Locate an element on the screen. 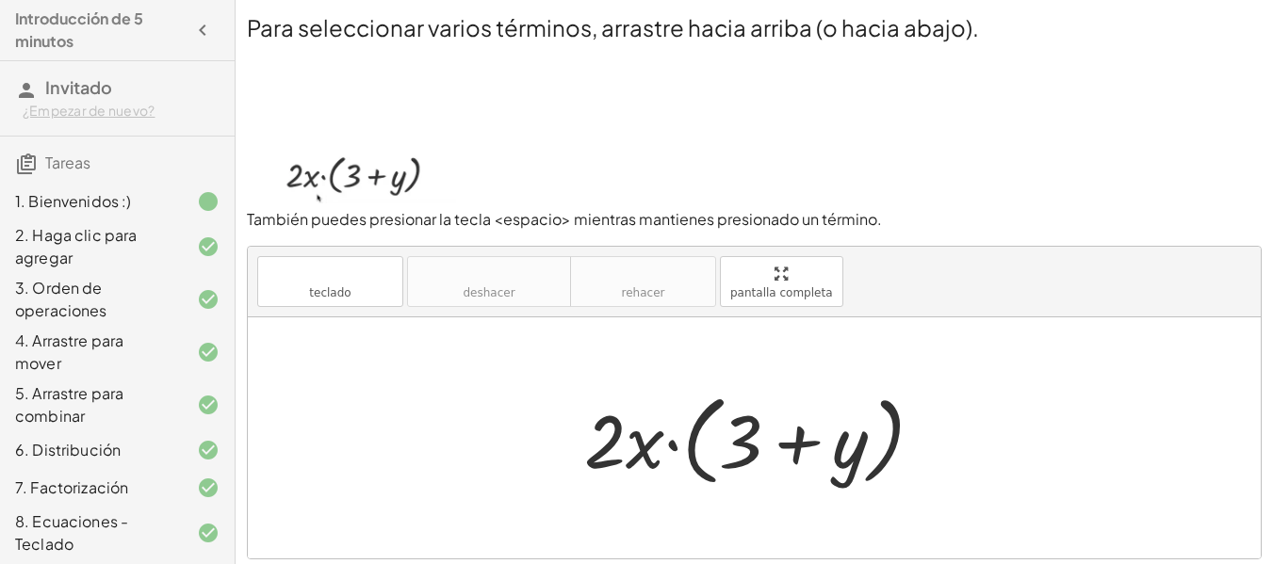  font: 8. Ecuaciones - Teclado is located at coordinates (72, 532).